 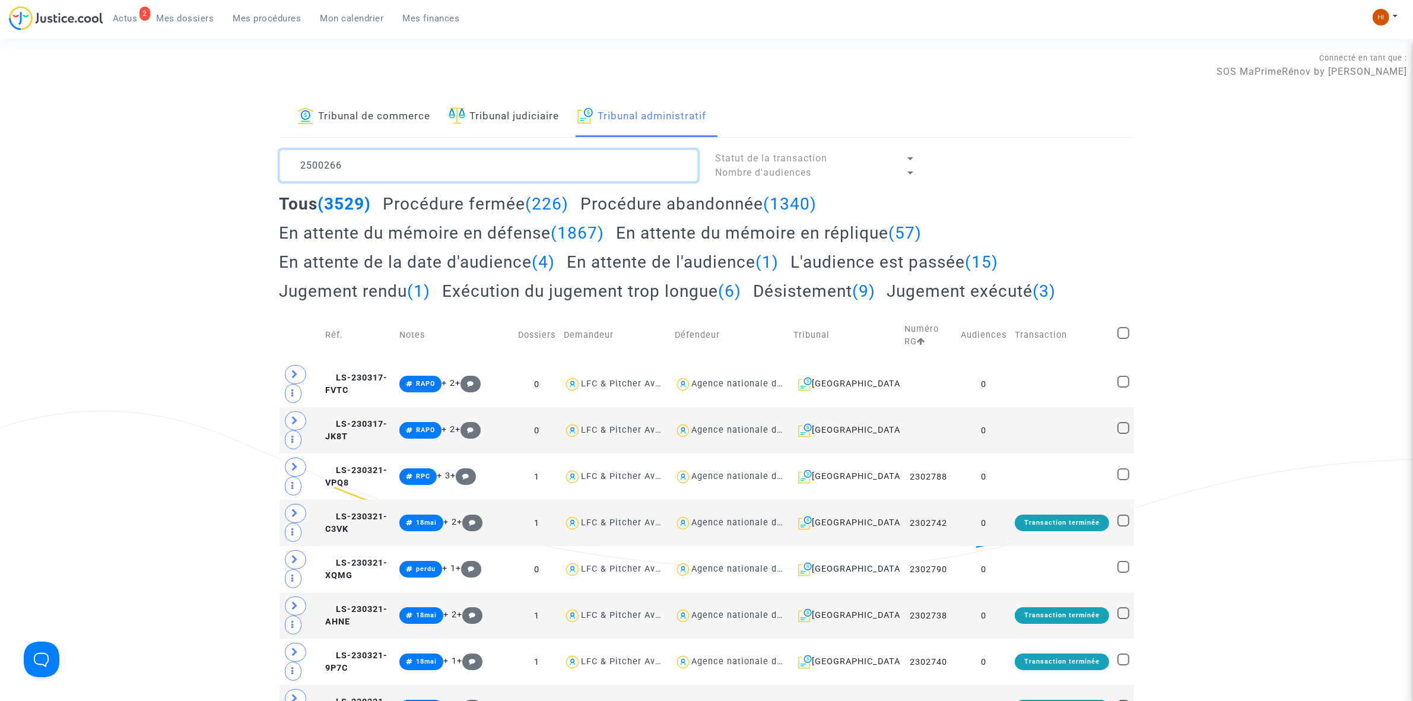 What do you see at coordinates (699, 204) in the screenshot?
I see `h2: Procédure abandonnée` at bounding box center [699, 204].